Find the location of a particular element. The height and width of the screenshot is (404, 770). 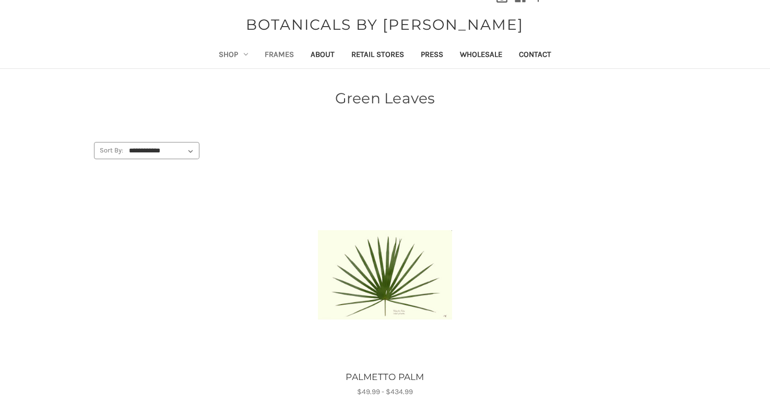

a: Shop is located at coordinates (233, 55).